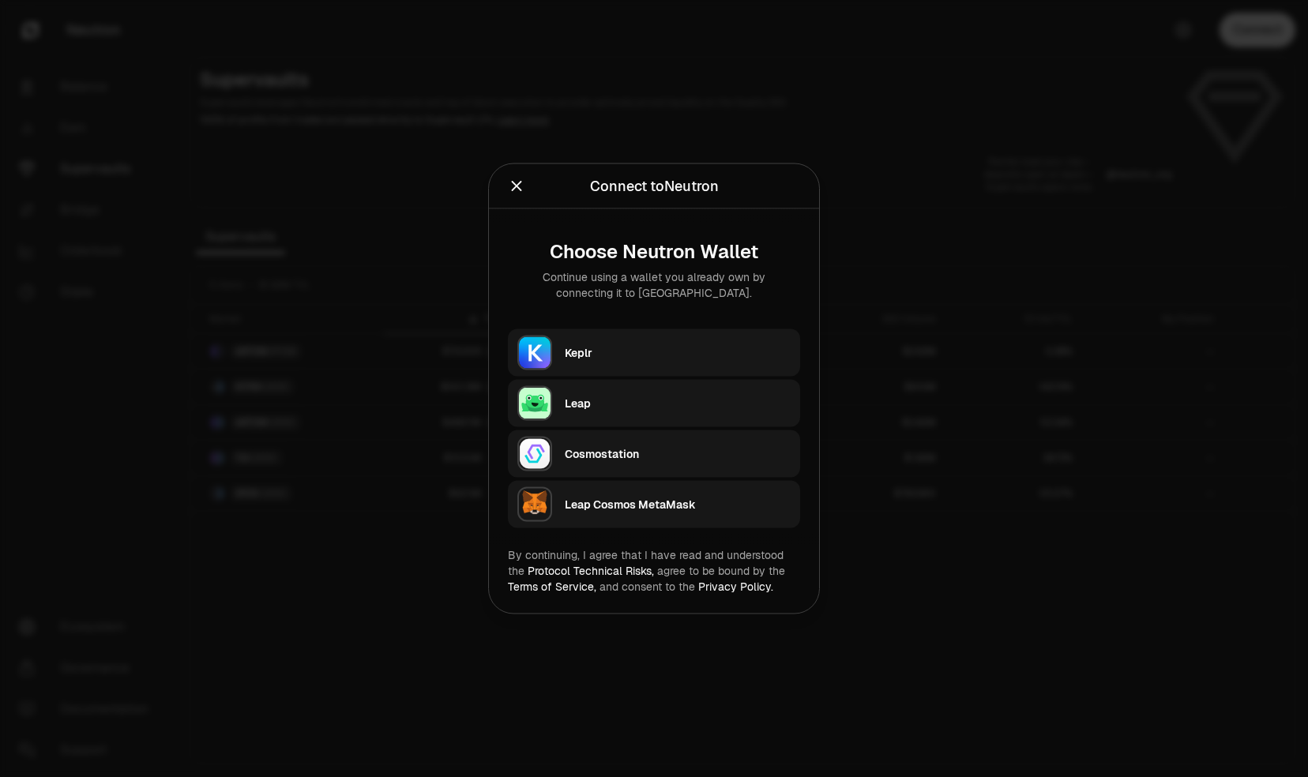 The height and width of the screenshot is (777, 1308). I want to click on img: Keplr, so click(535, 353).